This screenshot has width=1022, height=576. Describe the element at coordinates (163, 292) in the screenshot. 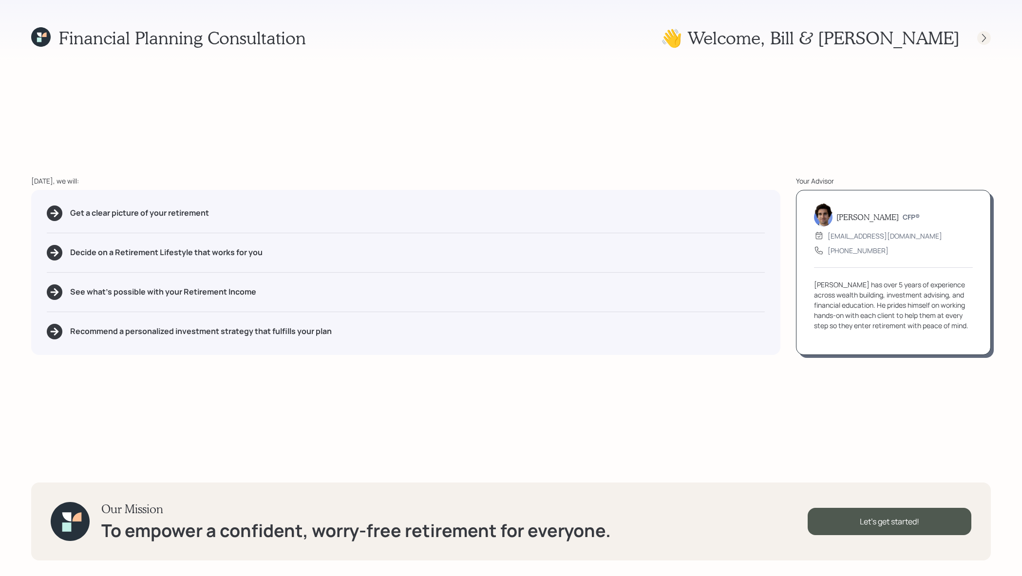

I see `h5: See what's possible with your Retirement Income` at that location.